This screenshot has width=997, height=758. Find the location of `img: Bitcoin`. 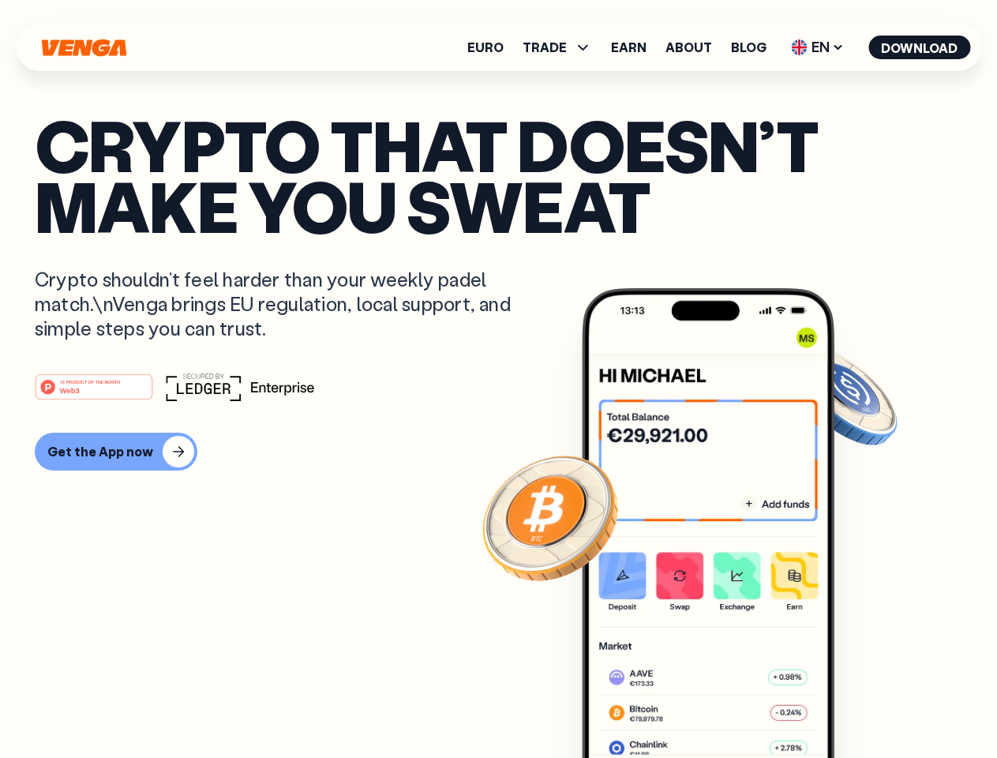

img: Bitcoin is located at coordinates (550, 517).